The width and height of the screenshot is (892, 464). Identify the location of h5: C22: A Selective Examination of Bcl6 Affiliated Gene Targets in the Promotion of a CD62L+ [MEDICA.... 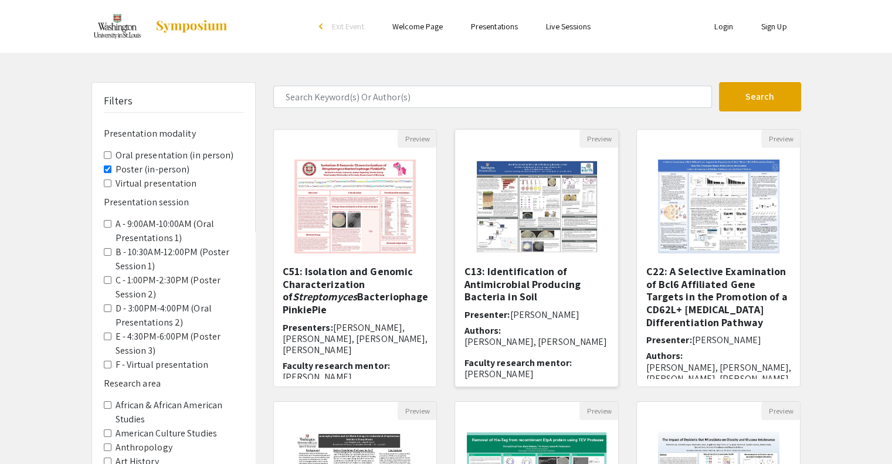
(718, 297).